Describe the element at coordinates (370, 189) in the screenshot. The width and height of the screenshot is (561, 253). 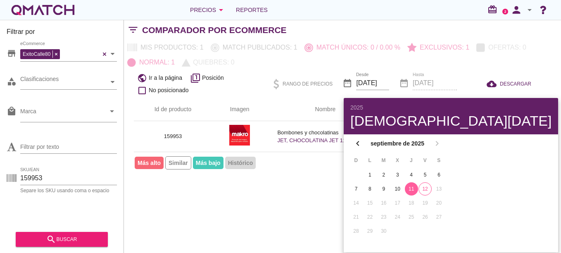
I see `div: 8` at that location.